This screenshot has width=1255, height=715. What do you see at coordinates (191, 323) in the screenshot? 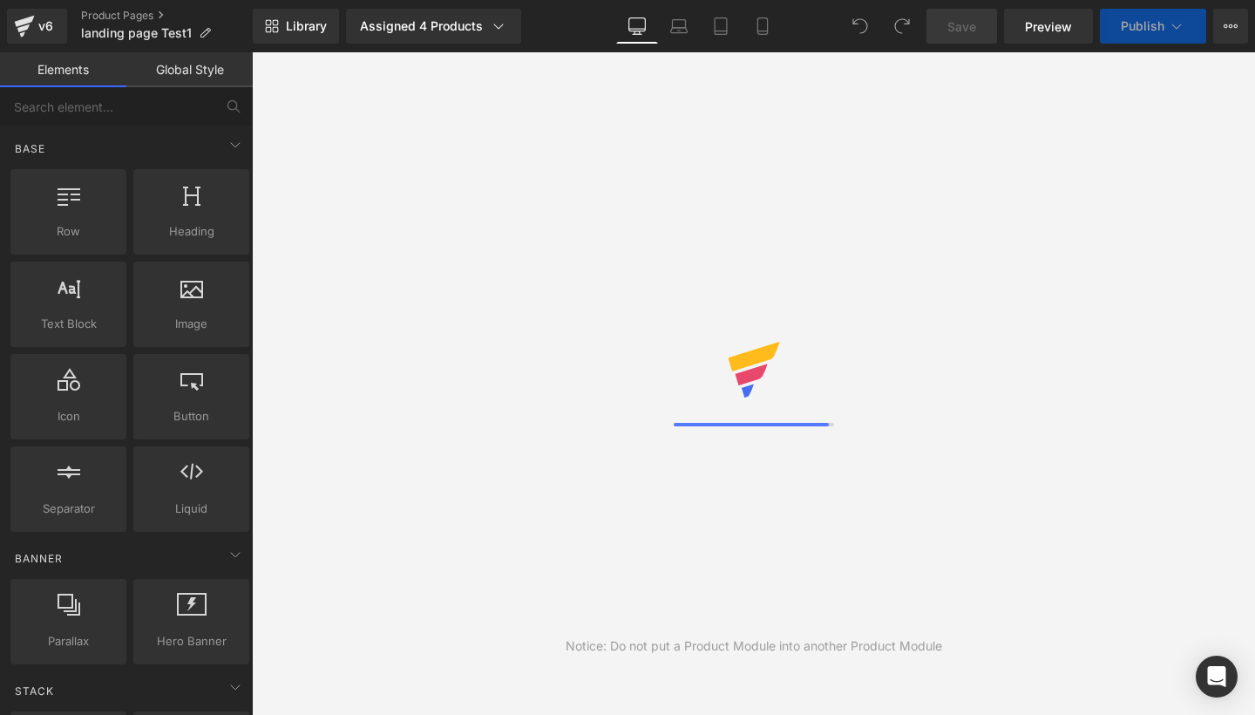
I see `span: Image` at bounding box center [191, 323].